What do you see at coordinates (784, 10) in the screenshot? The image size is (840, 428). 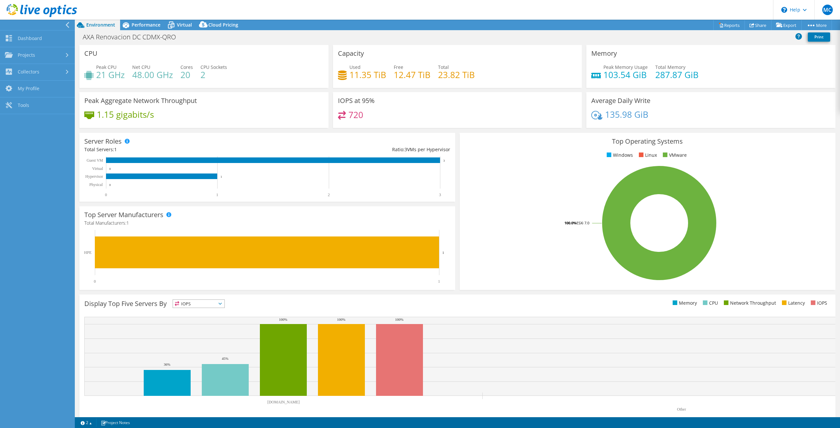 I see `svg: \n` at bounding box center [784, 10].